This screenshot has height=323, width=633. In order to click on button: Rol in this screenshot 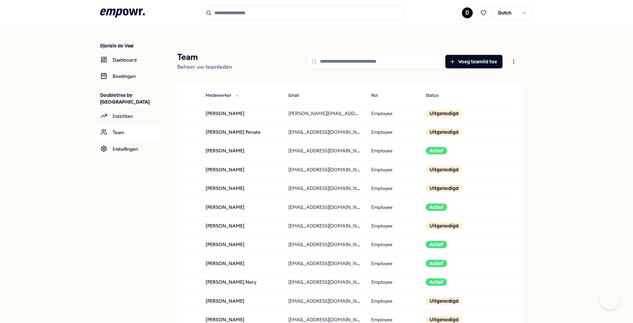, I will do `click(378, 96)`.